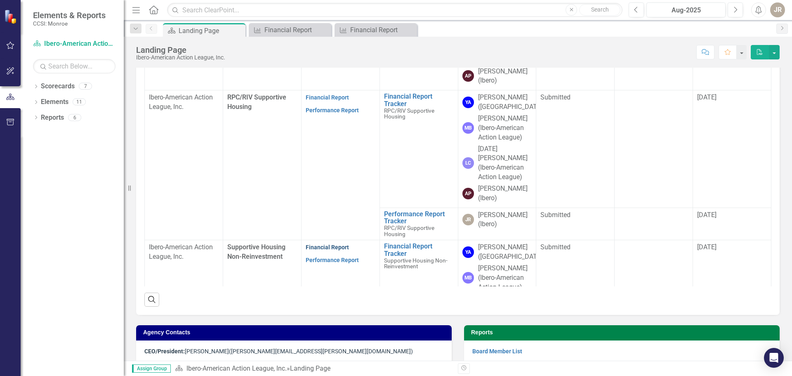 The image size is (792, 376). What do you see at coordinates (58, 86) in the screenshot?
I see `a: Scorecards` at bounding box center [58, 86].